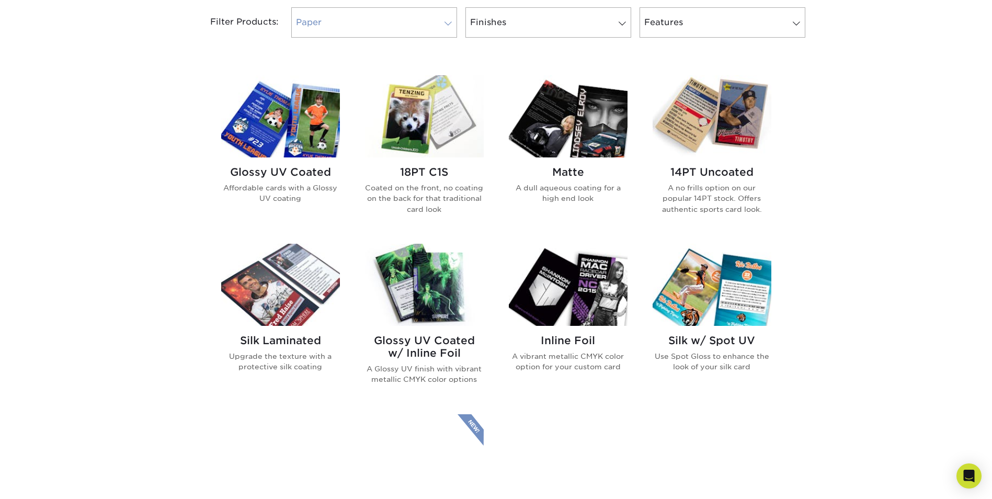 Image resolution: width=992 pixels, height=499 pixels. Describe the element at coordinates (280, 284) in the screenshot. I see `img: Silk Laminated Trading Cards` at that location.